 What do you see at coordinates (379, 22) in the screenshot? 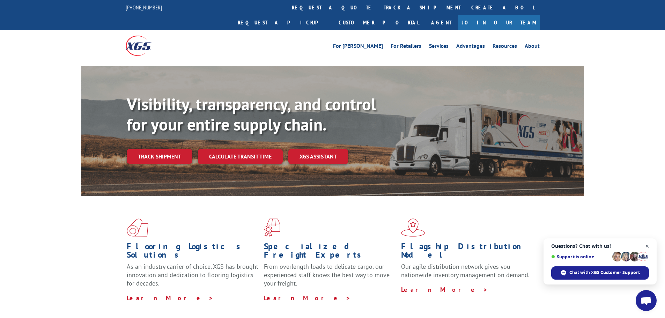
I see `a: Customer Portal` at bounding box center [379, 22].